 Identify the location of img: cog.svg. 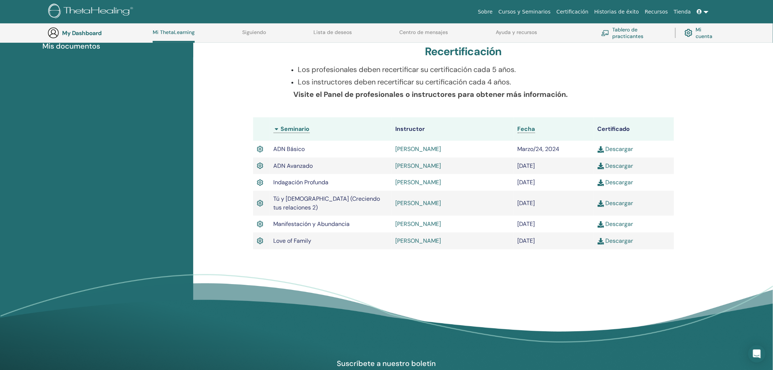
(689, 33).